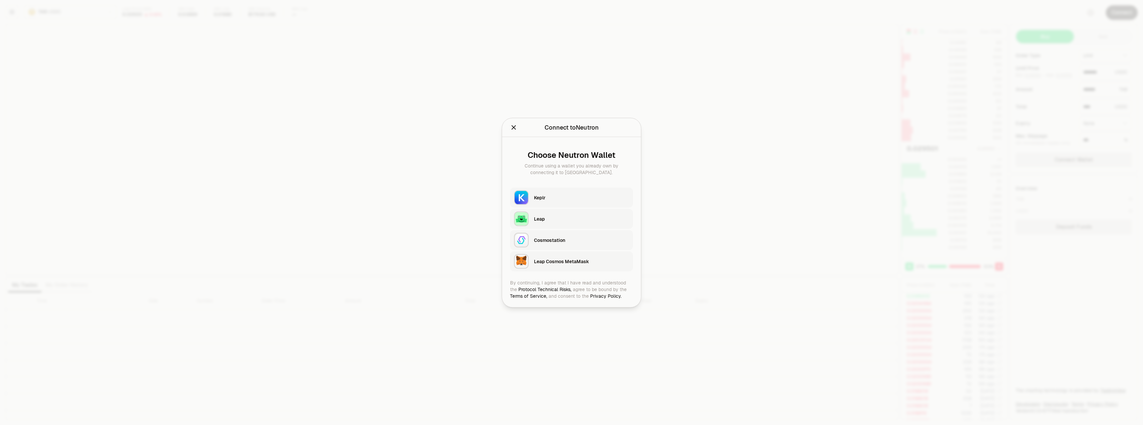 The image size is (1143, 425). I want to click on button: LeapLeap, so click(572, 219).